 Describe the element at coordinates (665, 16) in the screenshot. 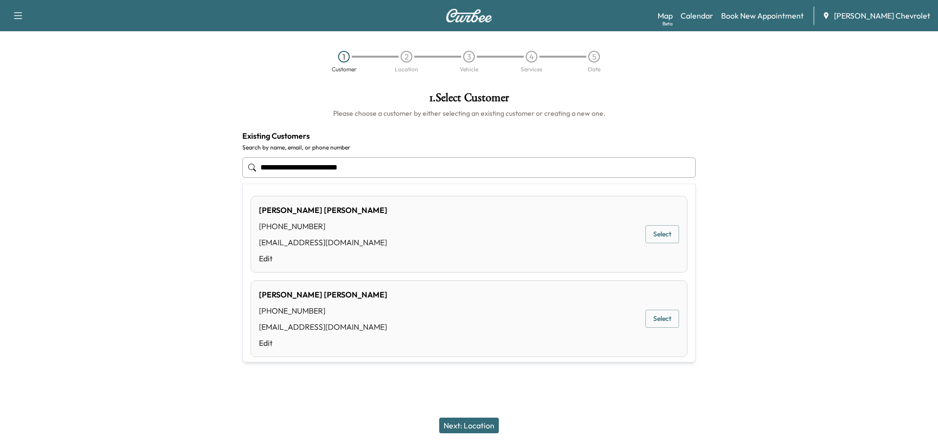

I see `a: MapBeta` at that location.